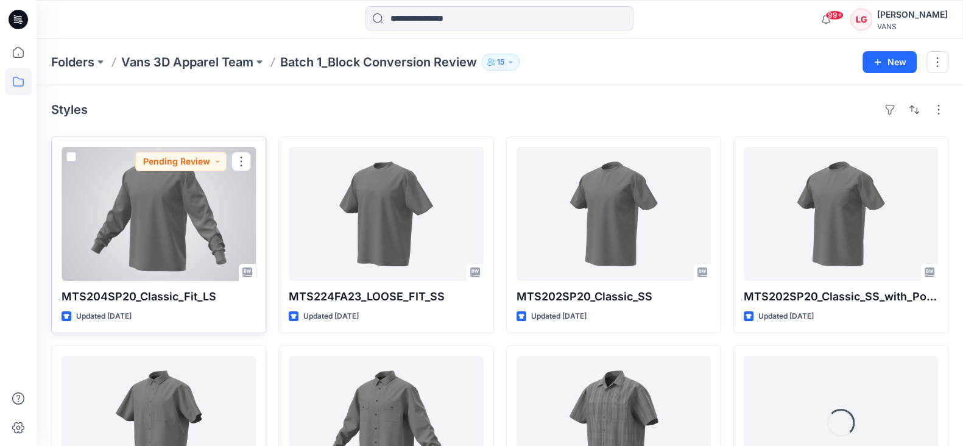 This screenshot has width=963, height=446. Describe the element at coordinates (158, 296) in the screenshot. I see `p: MTS204SP20_Classic_Fit_LS` at that location.